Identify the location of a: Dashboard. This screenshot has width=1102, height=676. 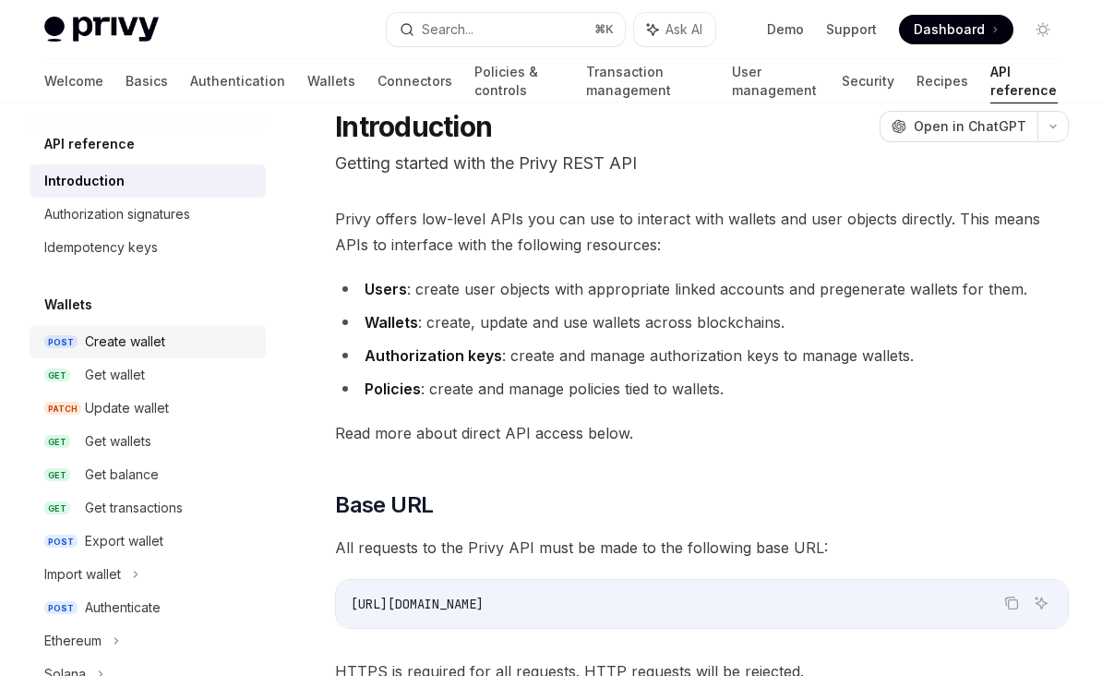
(956, 30).